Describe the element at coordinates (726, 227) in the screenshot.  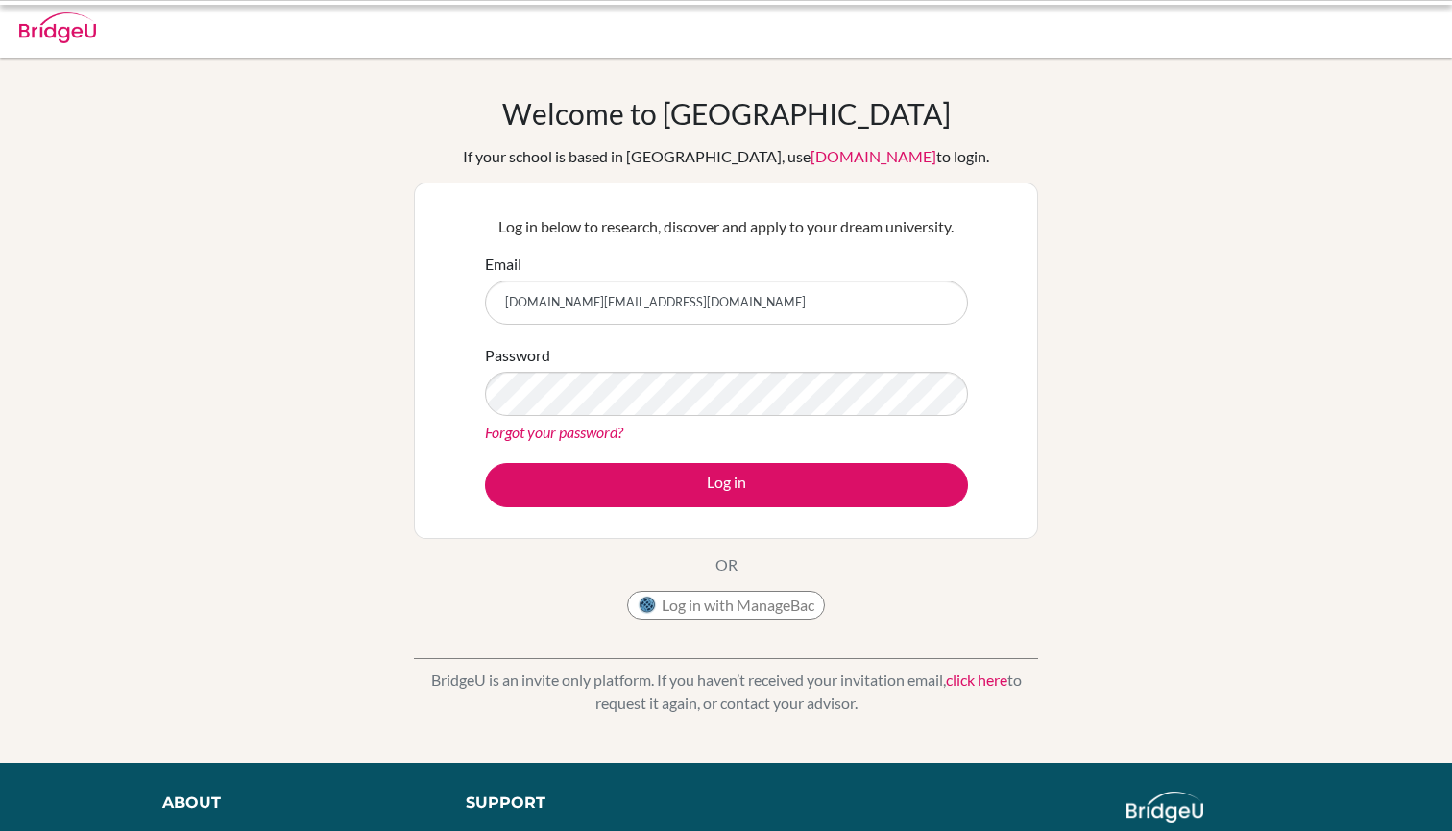
I see `p: Log in below to research, discover and apply to your dream university.` at that location.